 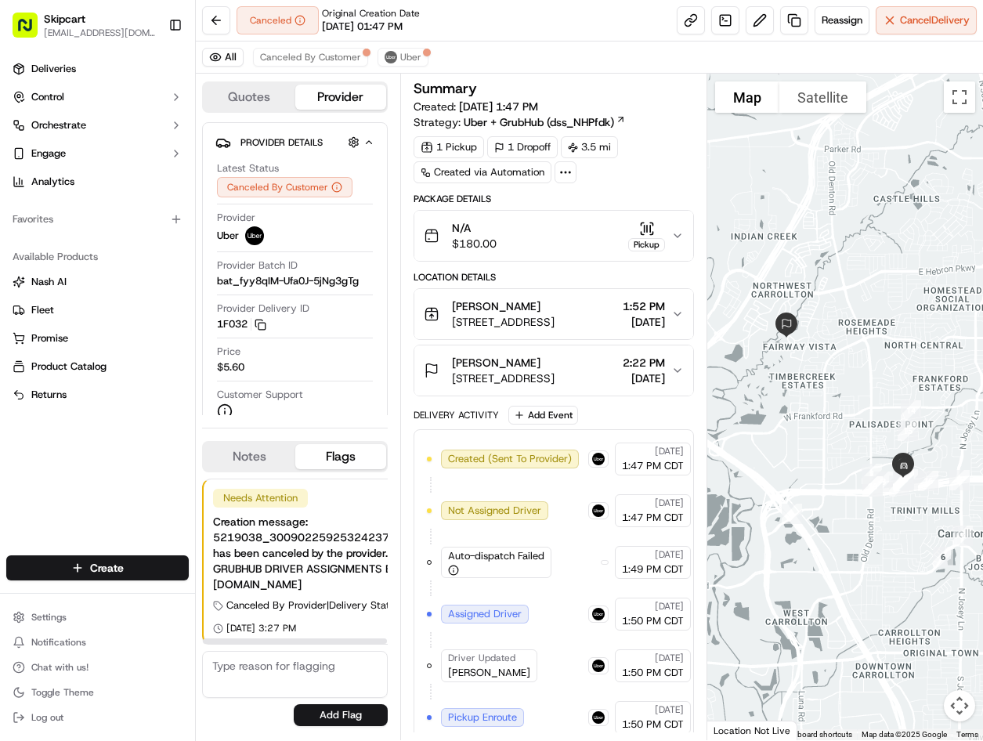 I want to click on button: Add Event, so click(x=543, y=415).